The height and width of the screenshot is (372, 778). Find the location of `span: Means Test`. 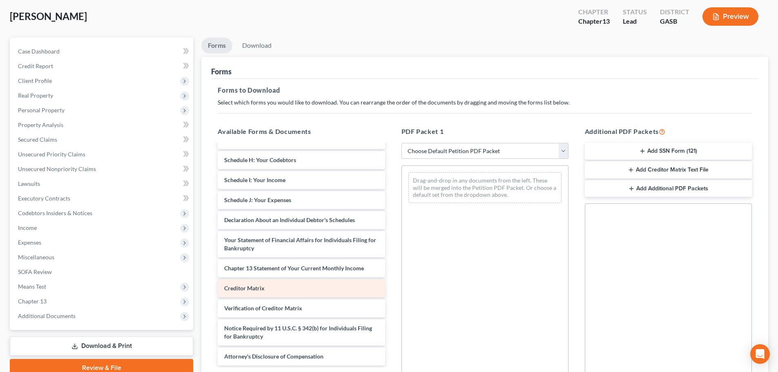

span: Means Test is located at coordinates (32, 286).